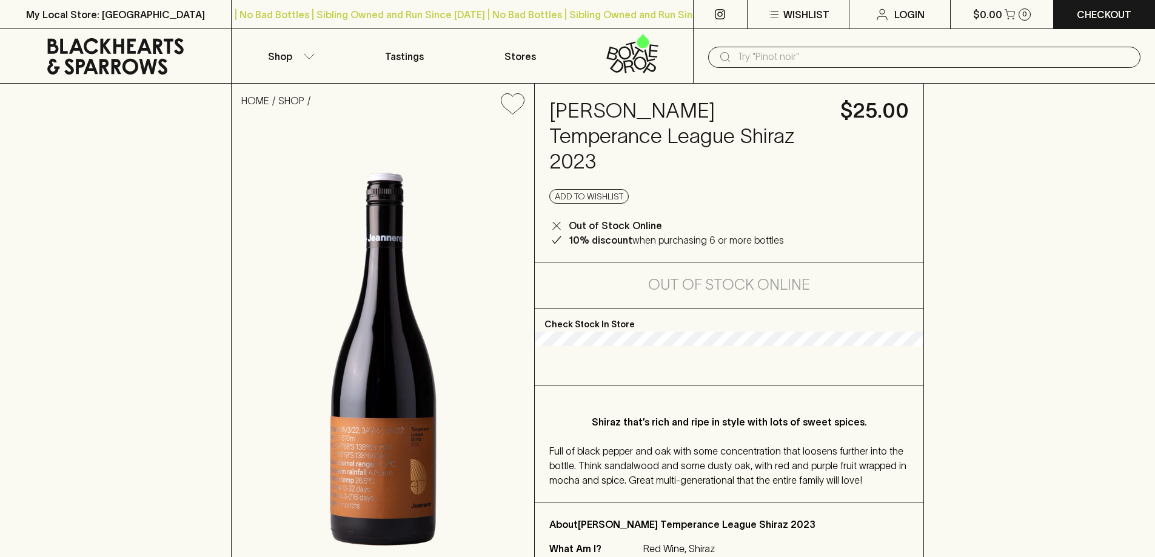  What do you see at coordinates (934, 57) in the screenshot?
I see `input: Try "Pinot noir"` at bounding box center [934, 57].